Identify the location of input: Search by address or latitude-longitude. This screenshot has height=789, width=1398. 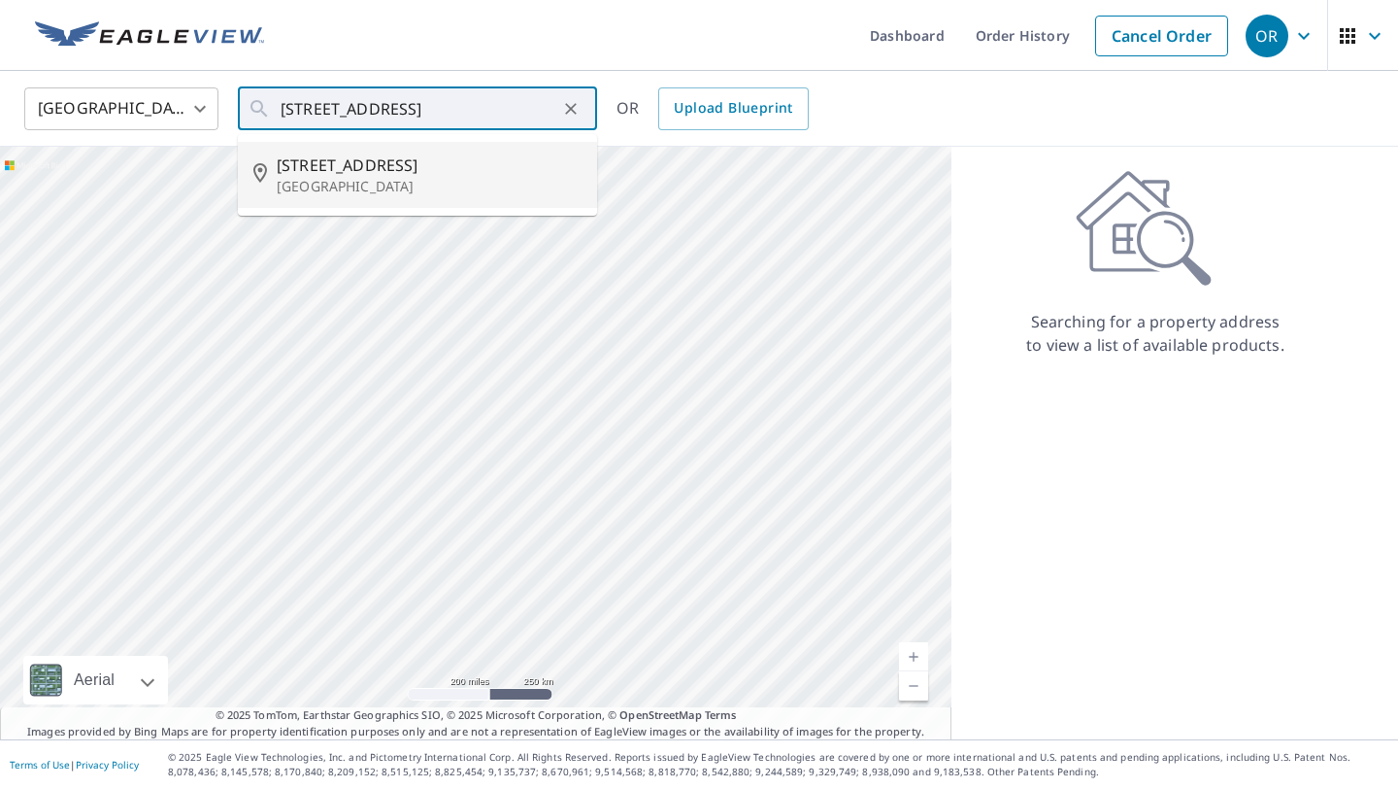
(419, 109).